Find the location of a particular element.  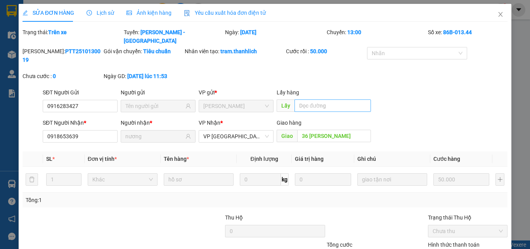

div: Chưa cước : is located at coordinates (62, 76).